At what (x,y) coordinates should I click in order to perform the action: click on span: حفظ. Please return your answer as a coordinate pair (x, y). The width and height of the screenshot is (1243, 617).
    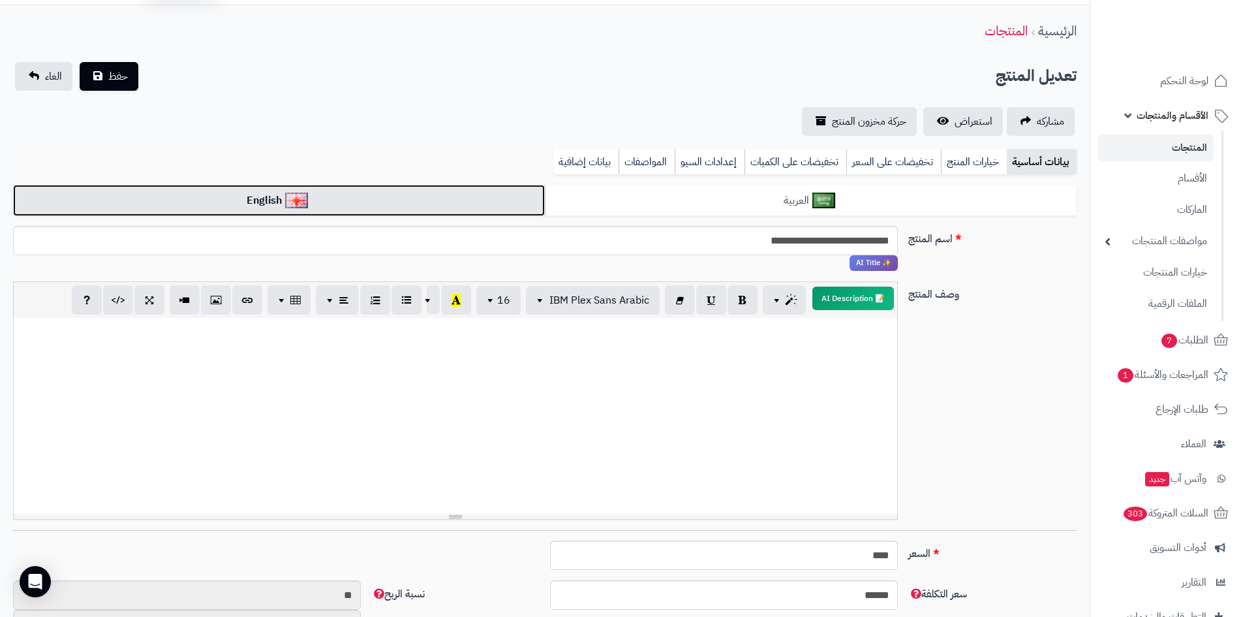
    Looking at the image, I should click on (118, 76).